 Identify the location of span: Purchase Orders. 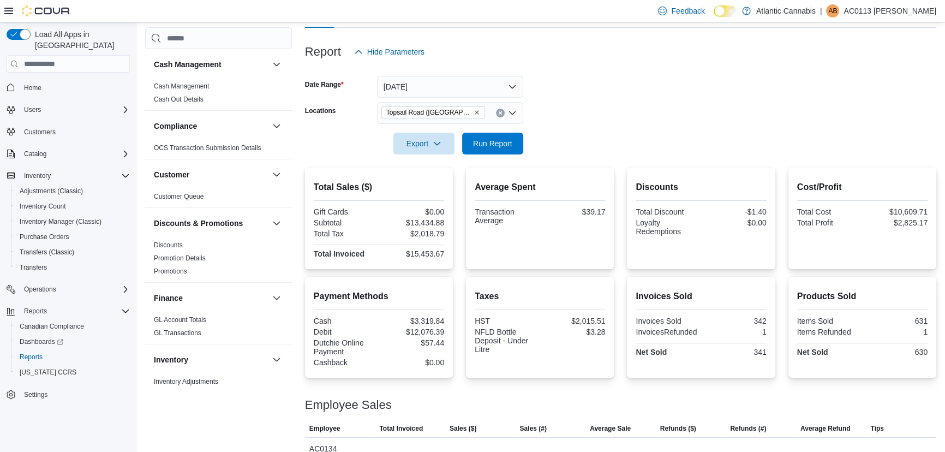
(73, 237).